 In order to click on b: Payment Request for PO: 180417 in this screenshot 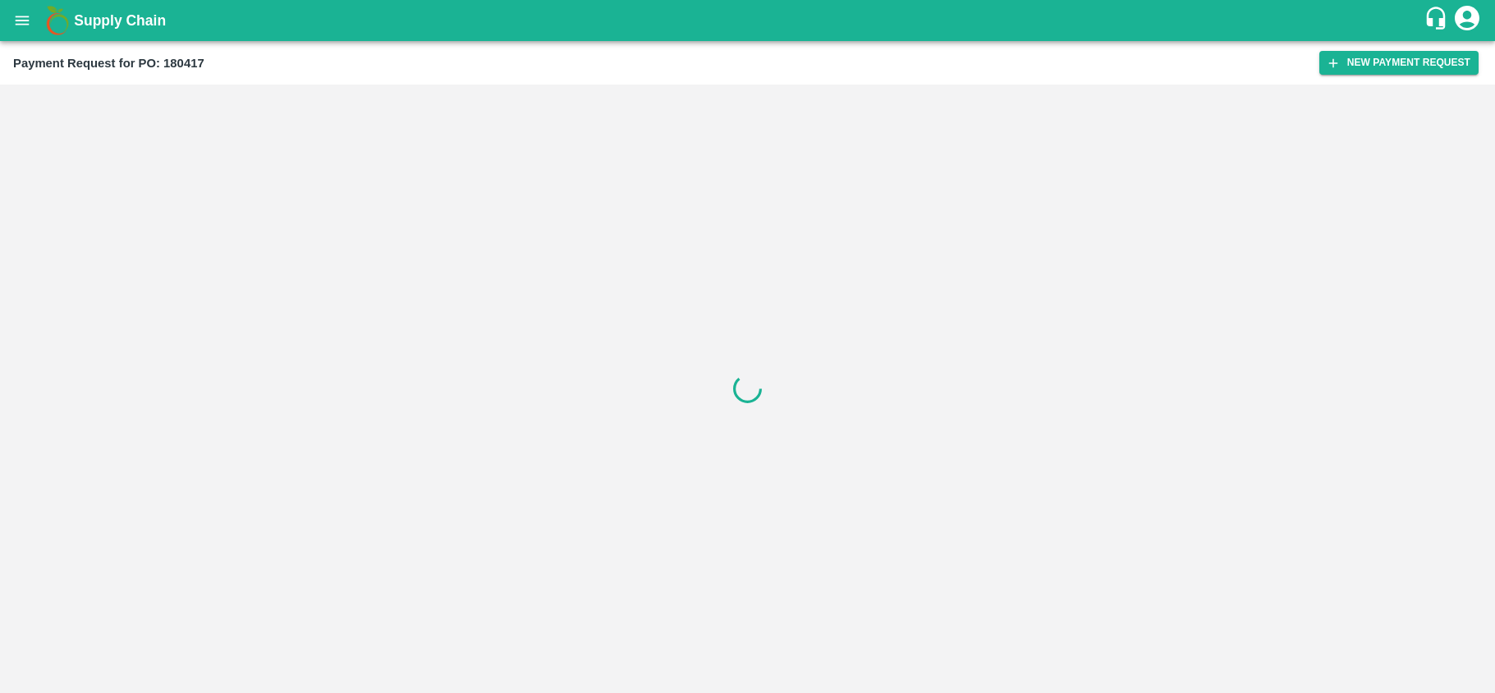, I will do `click(108, 63)`.